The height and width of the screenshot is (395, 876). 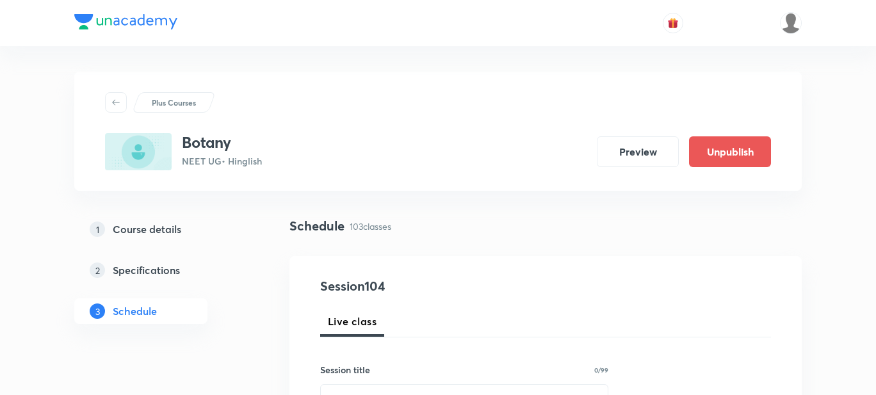 I want to click on img: 0D2C5F2B-2D74-41C5-AAC2-080F837D51C0_plus.png, so click(x=138, y=152).